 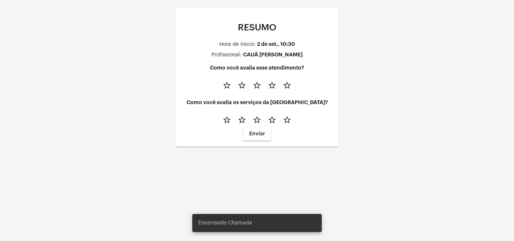 I want to click on p: RESUMO, so click(x=257, y=27).